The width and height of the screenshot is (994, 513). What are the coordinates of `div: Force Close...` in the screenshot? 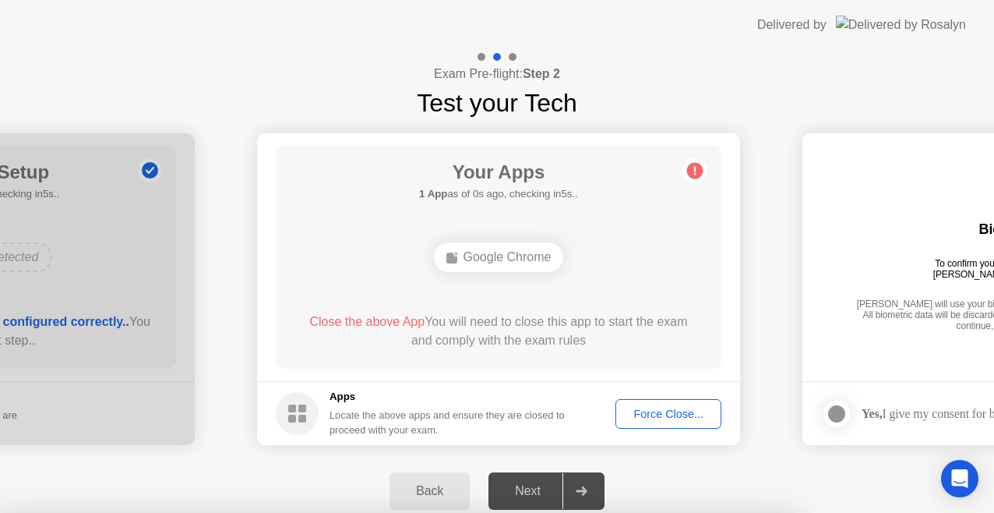 It's located at (668, 414).